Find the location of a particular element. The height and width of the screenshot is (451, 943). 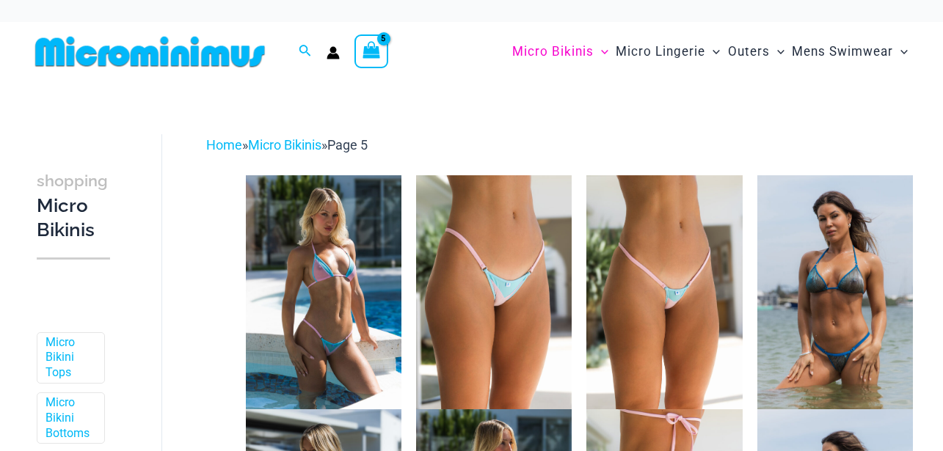

span: Page 5 is located at coordinates (347, 145).